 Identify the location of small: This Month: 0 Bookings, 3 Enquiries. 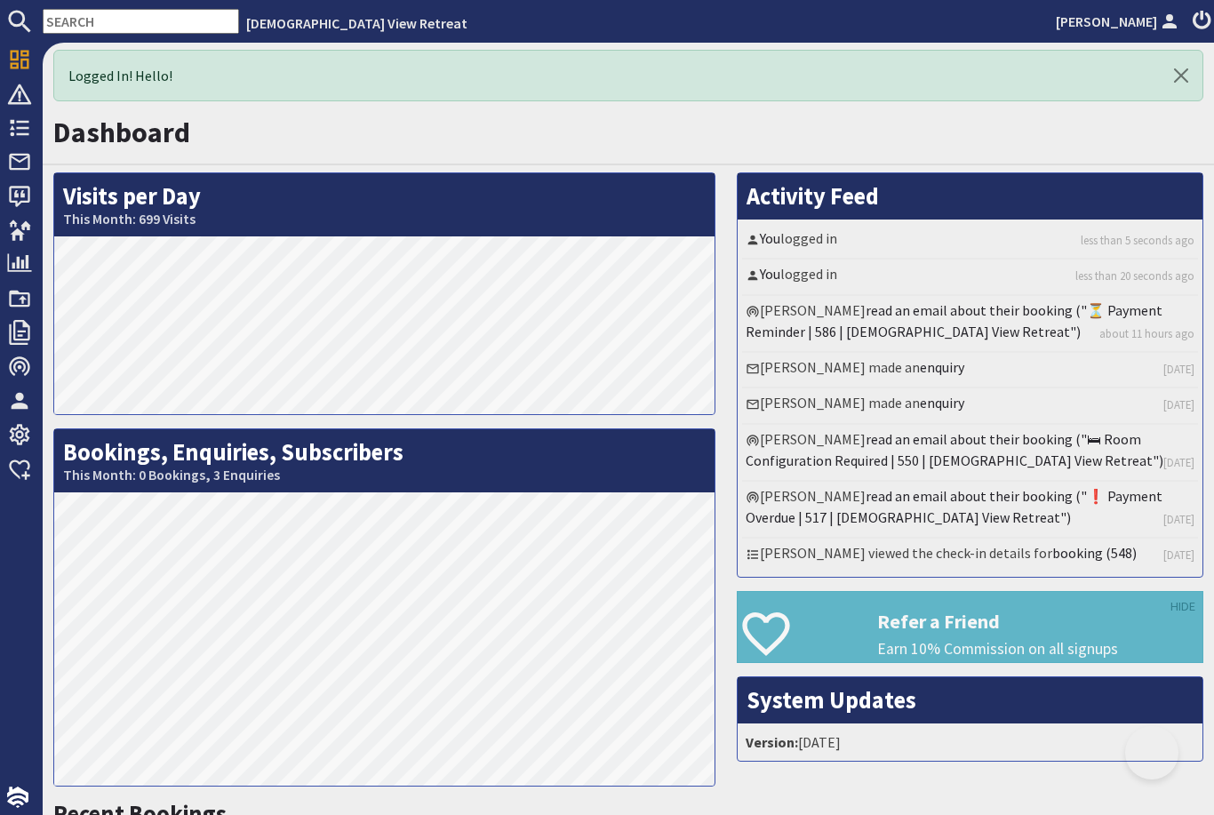
(384, 474).